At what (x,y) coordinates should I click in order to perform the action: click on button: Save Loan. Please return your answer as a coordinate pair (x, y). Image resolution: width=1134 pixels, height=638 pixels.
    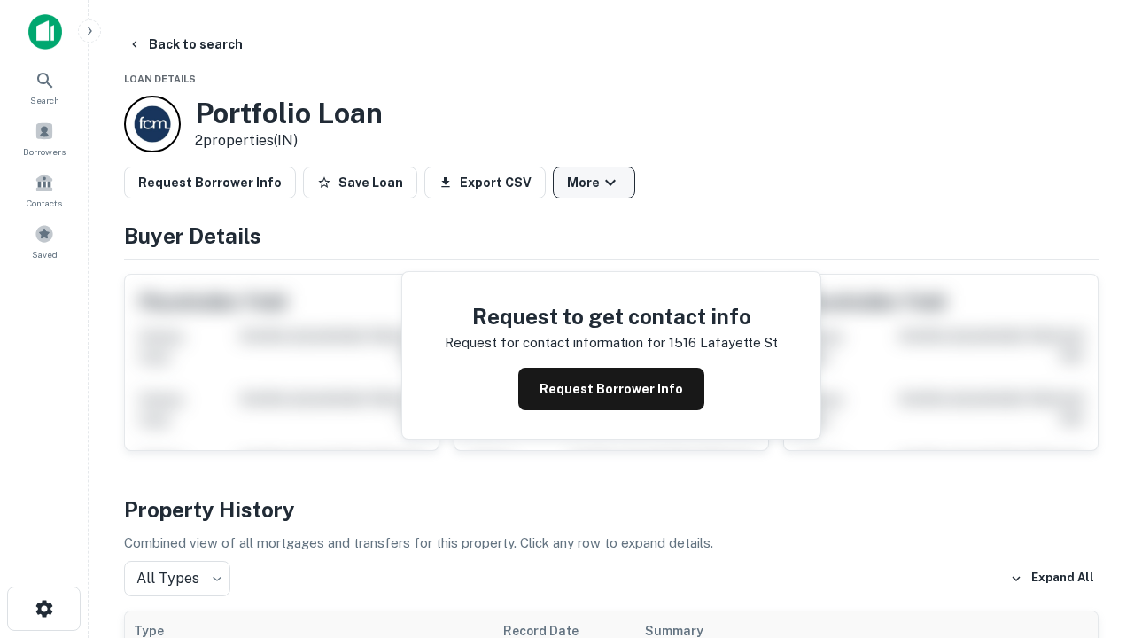
    Looking at the image, I should click on (360, 183).